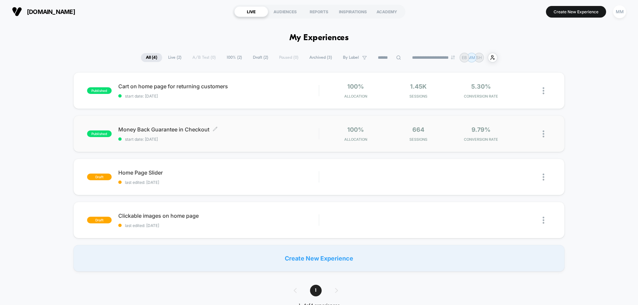 This screenshot has width=638, height=305. I want to click on div: AUDIENCES, so click(285, 12).